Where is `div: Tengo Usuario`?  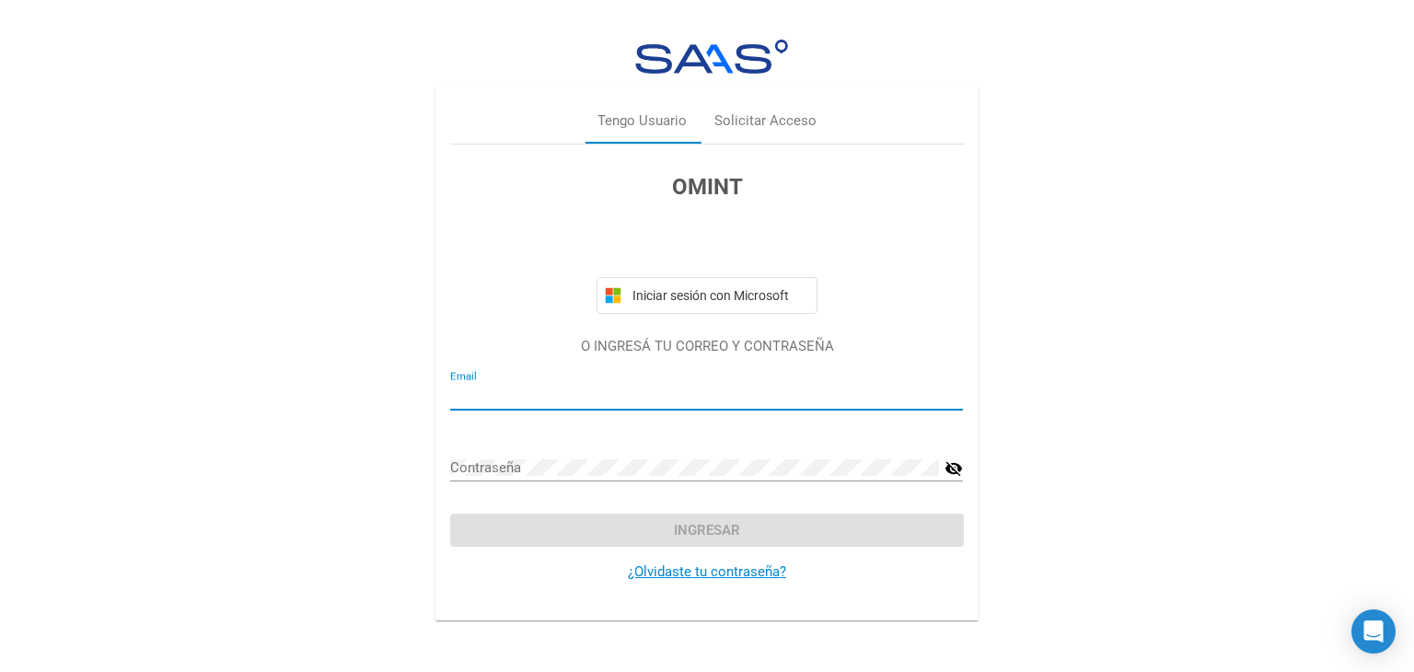
div: Tengo Usuario is located at coordinates (642, 121).